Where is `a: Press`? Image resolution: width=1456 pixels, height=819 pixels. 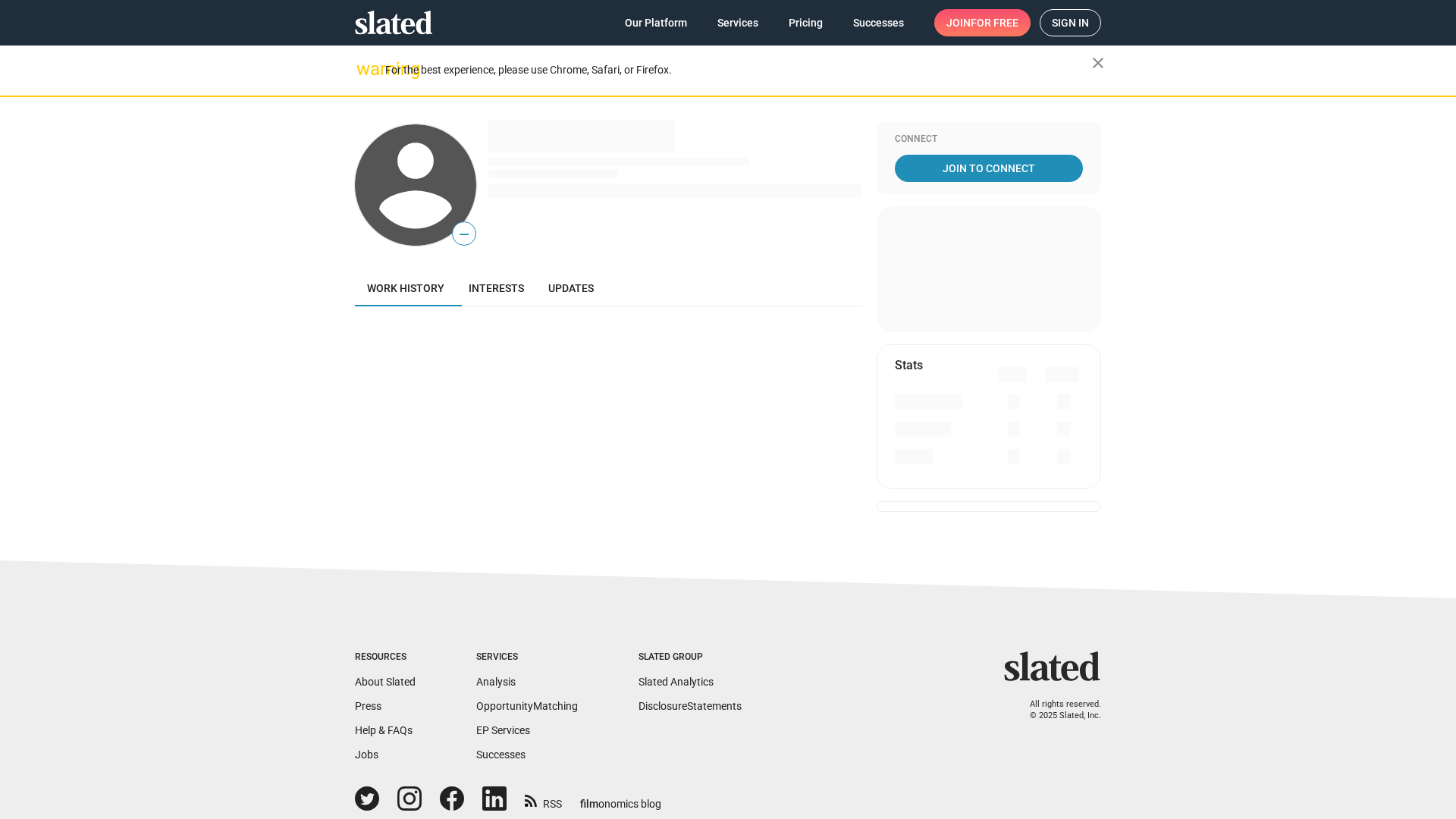
a: Press is located at coordinates (368, 706).